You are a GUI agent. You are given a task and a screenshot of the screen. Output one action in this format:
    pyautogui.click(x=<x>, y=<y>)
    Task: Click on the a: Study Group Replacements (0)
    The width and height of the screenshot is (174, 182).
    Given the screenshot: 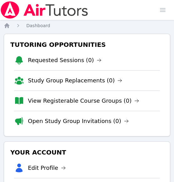 What is the action you would take?
    pyautogui.click(x=75, y=81)
    